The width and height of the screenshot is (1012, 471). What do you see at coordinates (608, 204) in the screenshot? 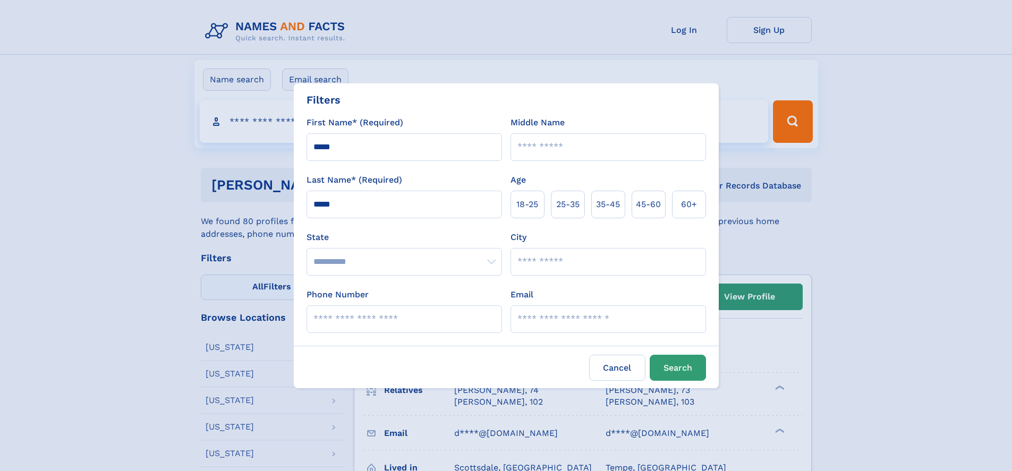
I see `span: 35‑45` at bounding box center [608, 204].